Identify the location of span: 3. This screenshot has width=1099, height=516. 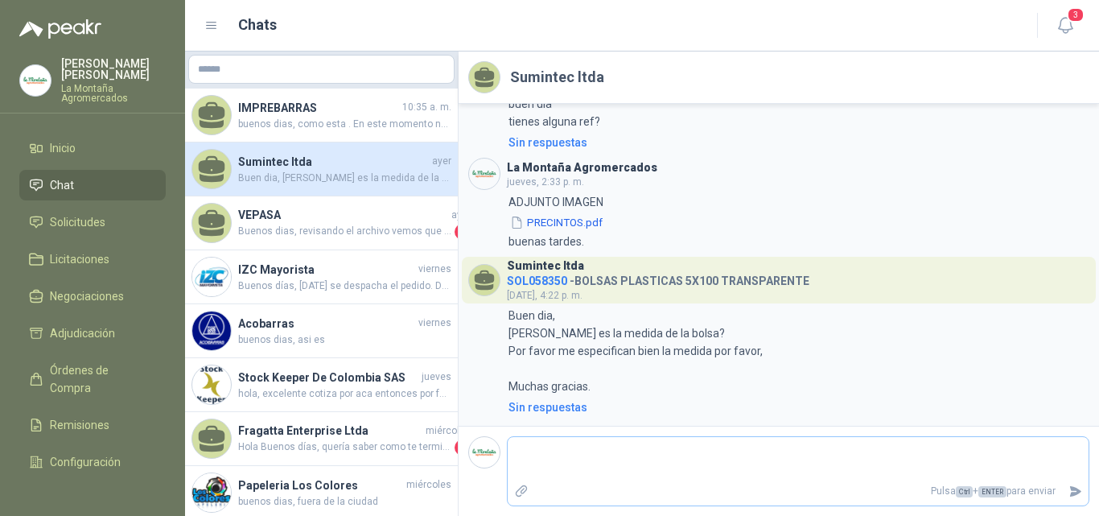
(1075, 14).